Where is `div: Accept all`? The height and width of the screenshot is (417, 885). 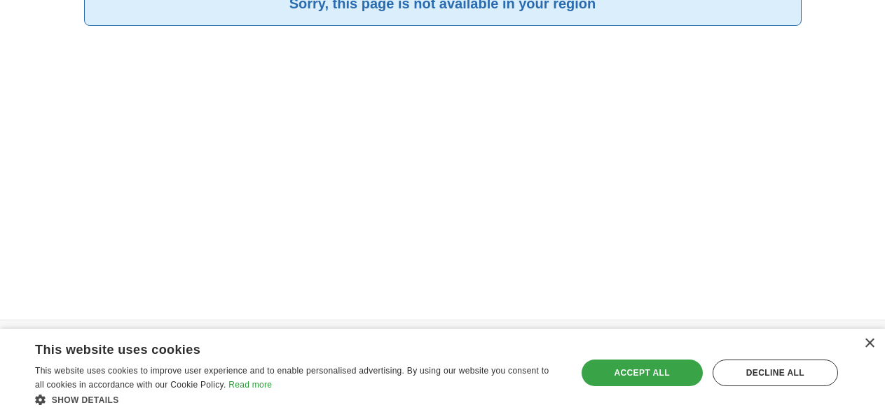
div: Accept all is located at coordinates (642, 373).